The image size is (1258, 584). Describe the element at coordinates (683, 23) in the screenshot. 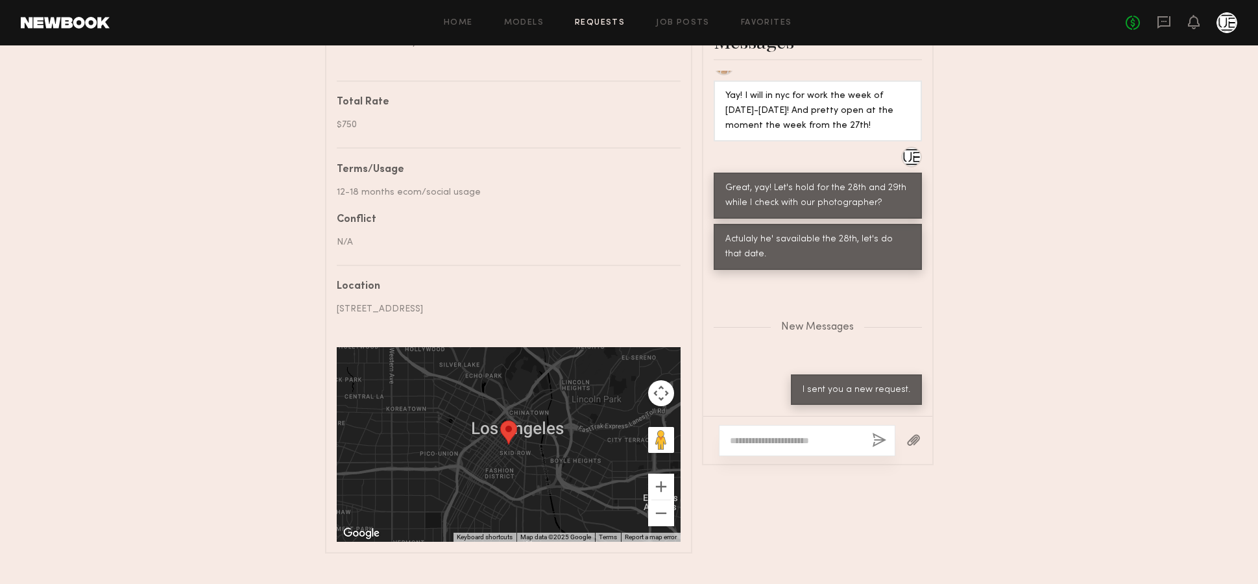

I see `a: Job Posts` at that location.